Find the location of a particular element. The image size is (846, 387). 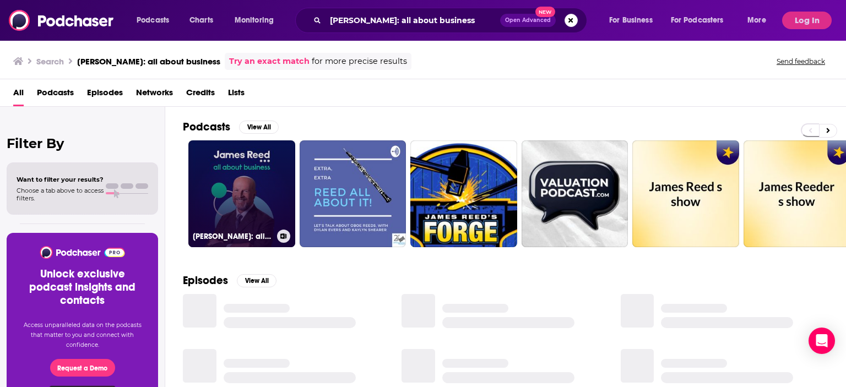

a: Credits is located at coordinates (201, 95).